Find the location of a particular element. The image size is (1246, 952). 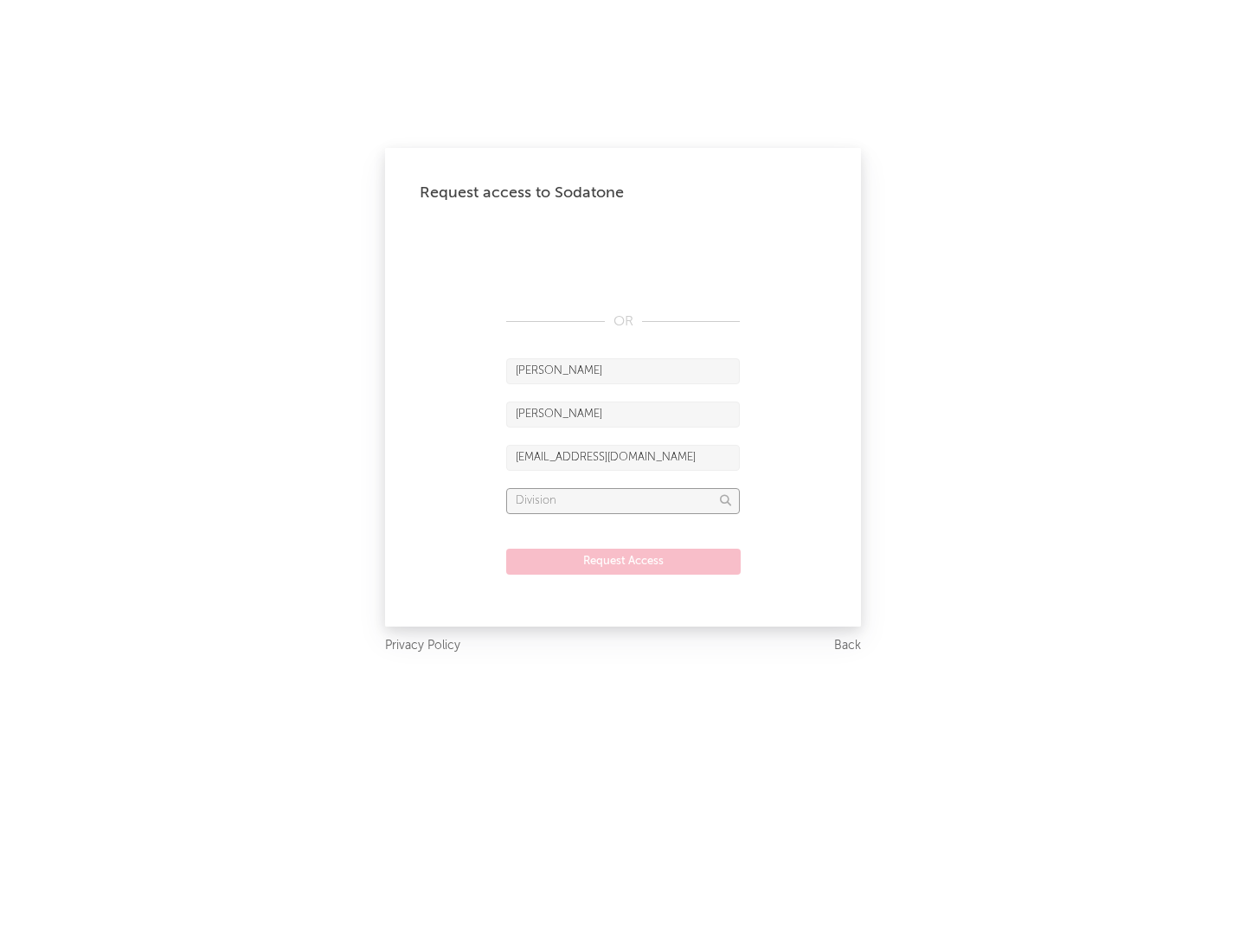

div: Request access to Sodatone is located at coordinates (623, 193).